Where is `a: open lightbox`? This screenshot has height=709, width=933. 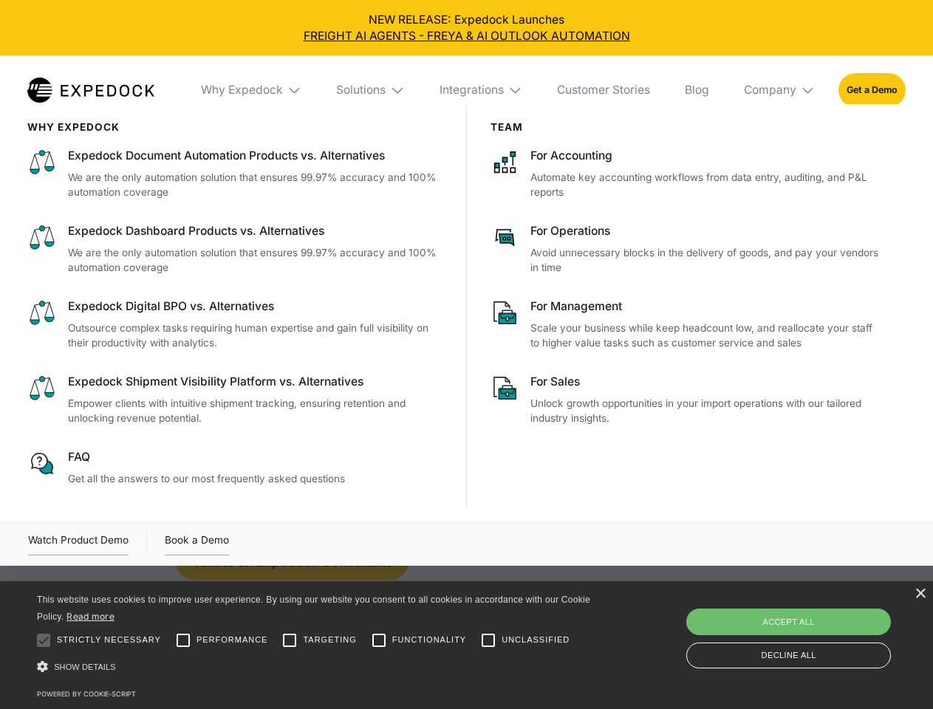 a: open lightbox is located at coordinates (78, 544).